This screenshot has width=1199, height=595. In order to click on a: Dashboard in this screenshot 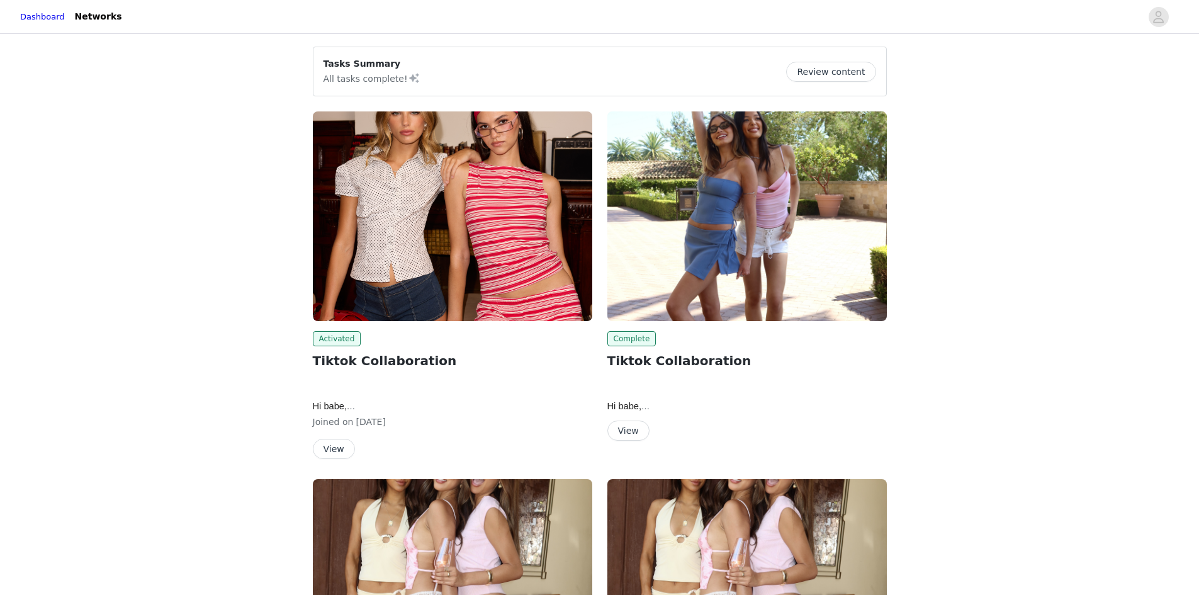, I will do `click(42, 17)`.